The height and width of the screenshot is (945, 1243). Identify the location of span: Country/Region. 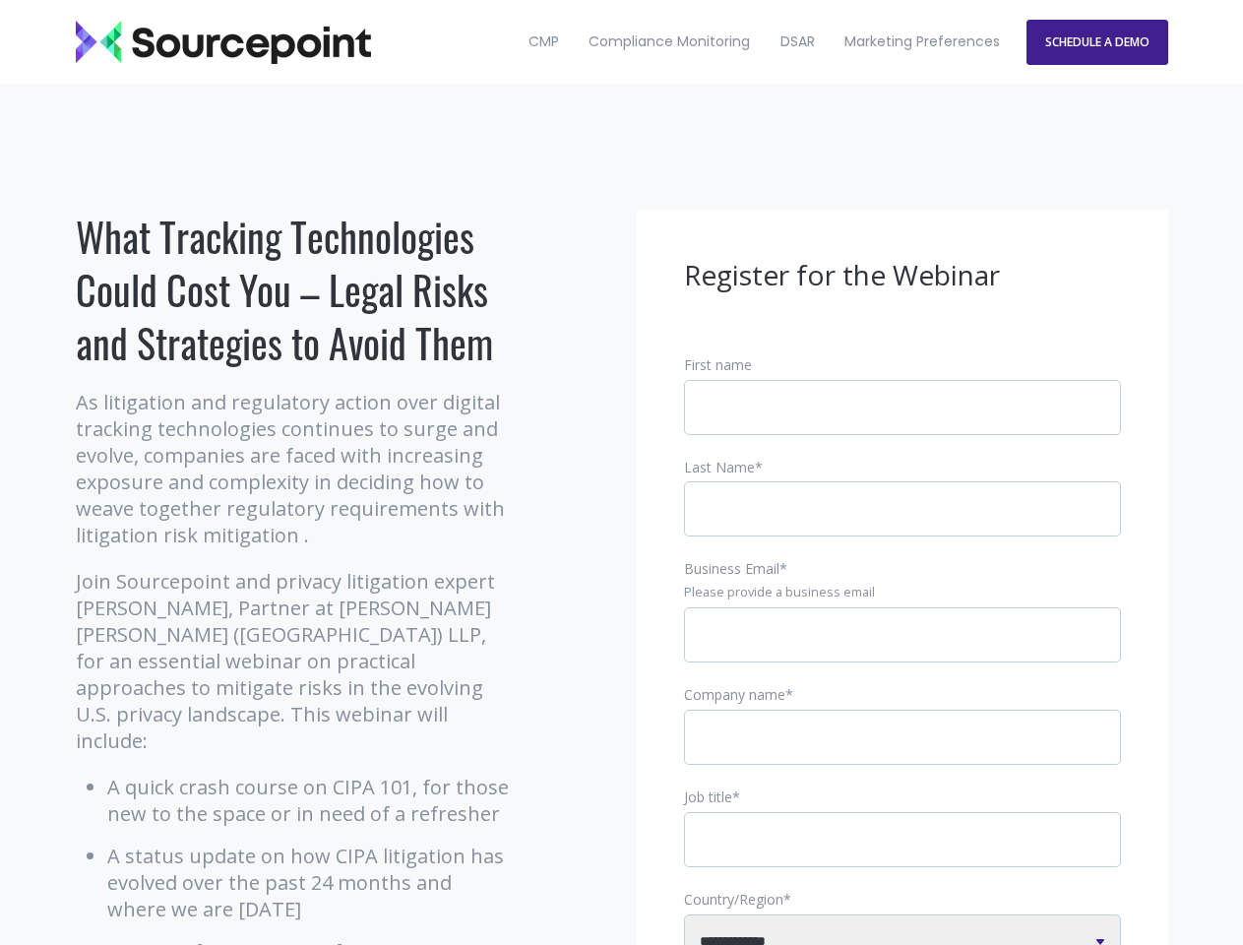
(733, 898).